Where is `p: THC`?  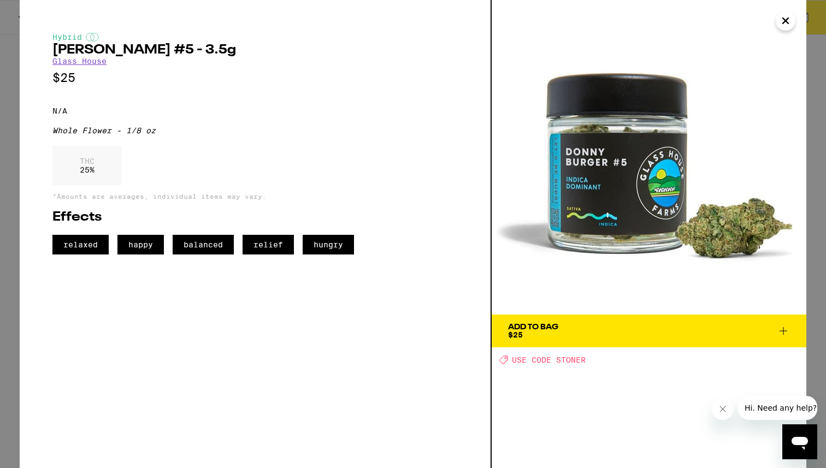
p: THC is located at coordinates (87, 161).